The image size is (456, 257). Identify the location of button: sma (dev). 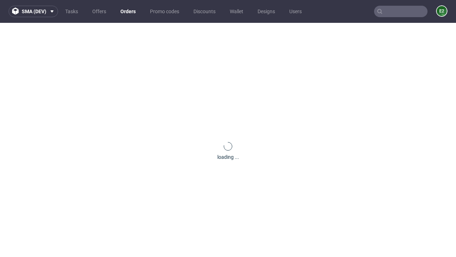
(33, 11).